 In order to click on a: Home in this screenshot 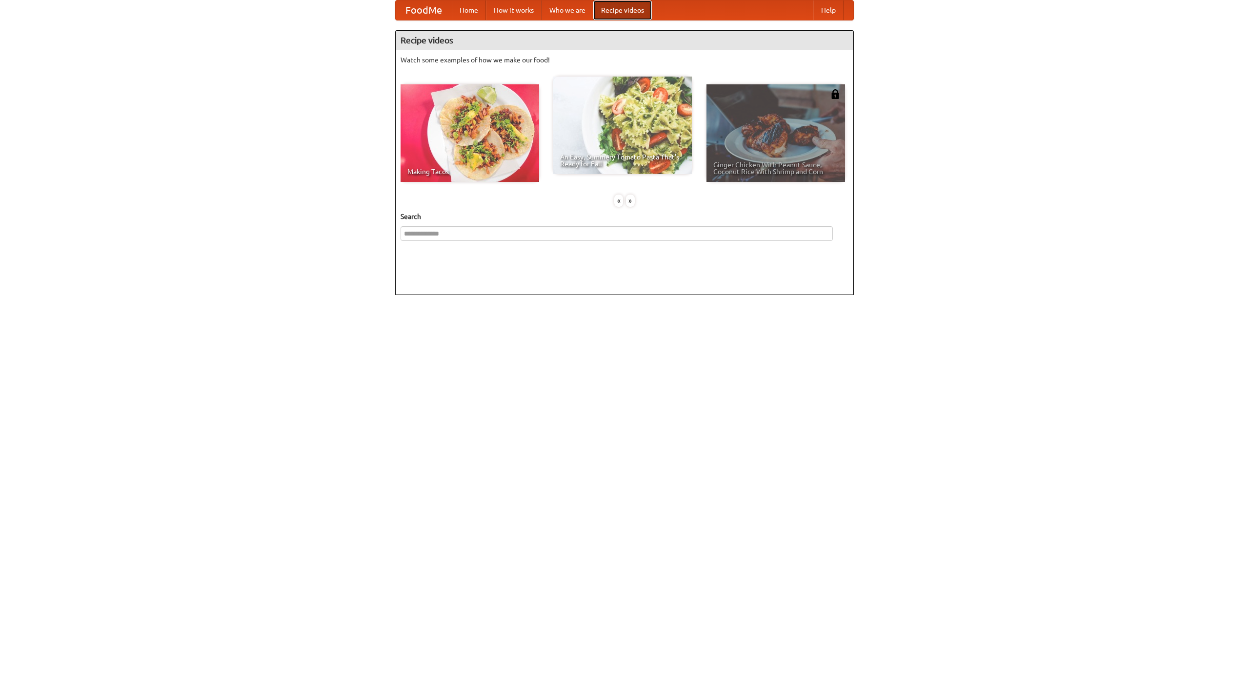, I will do `click(469, 10)`.